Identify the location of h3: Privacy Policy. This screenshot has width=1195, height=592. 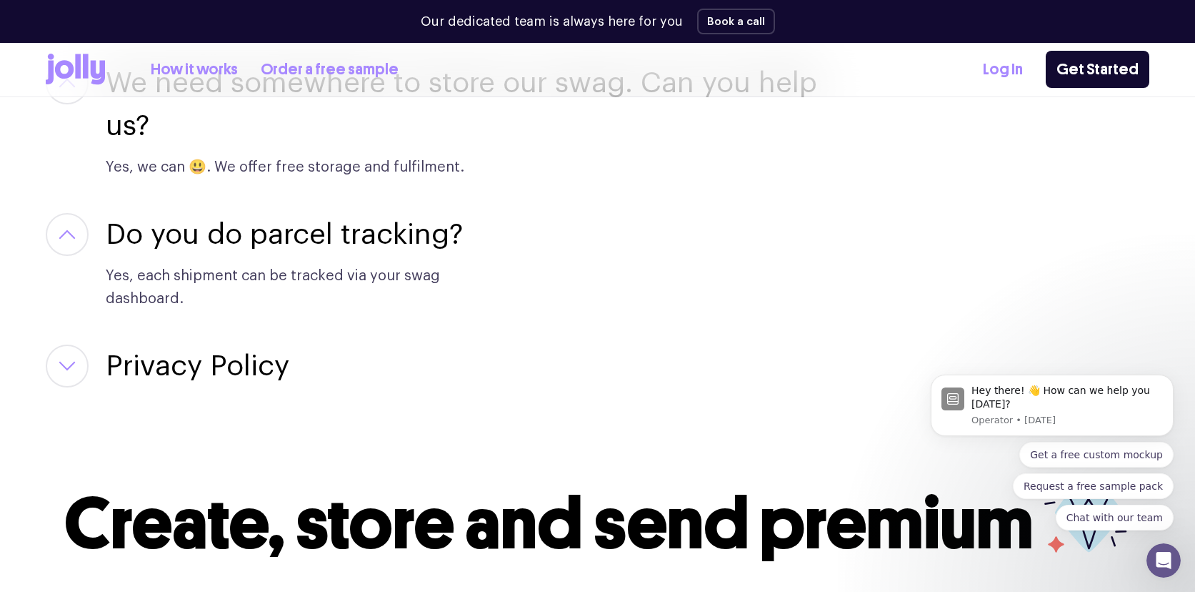
(197, 366).